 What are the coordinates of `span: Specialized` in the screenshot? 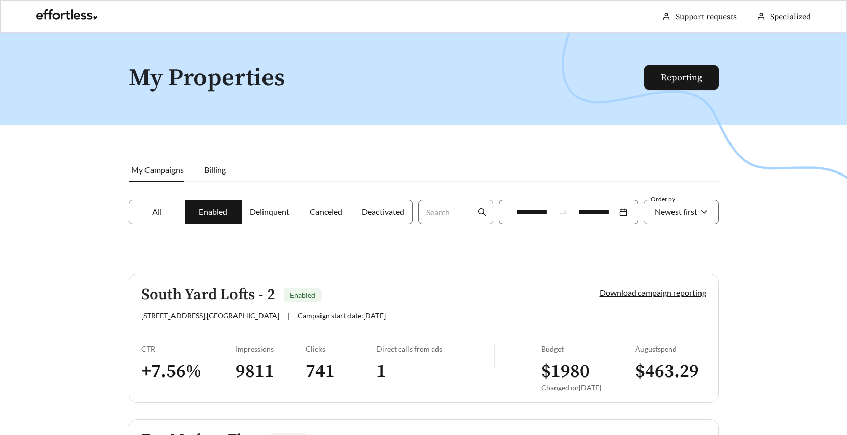 It's located at (790, 17).